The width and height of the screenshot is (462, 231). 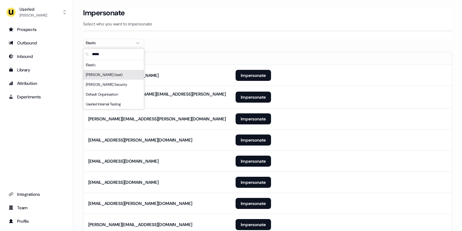 What do you see at coordinates (36, 97) in the screenshot?
I see `a: Go to experiments` at bounding box center [36, 97].